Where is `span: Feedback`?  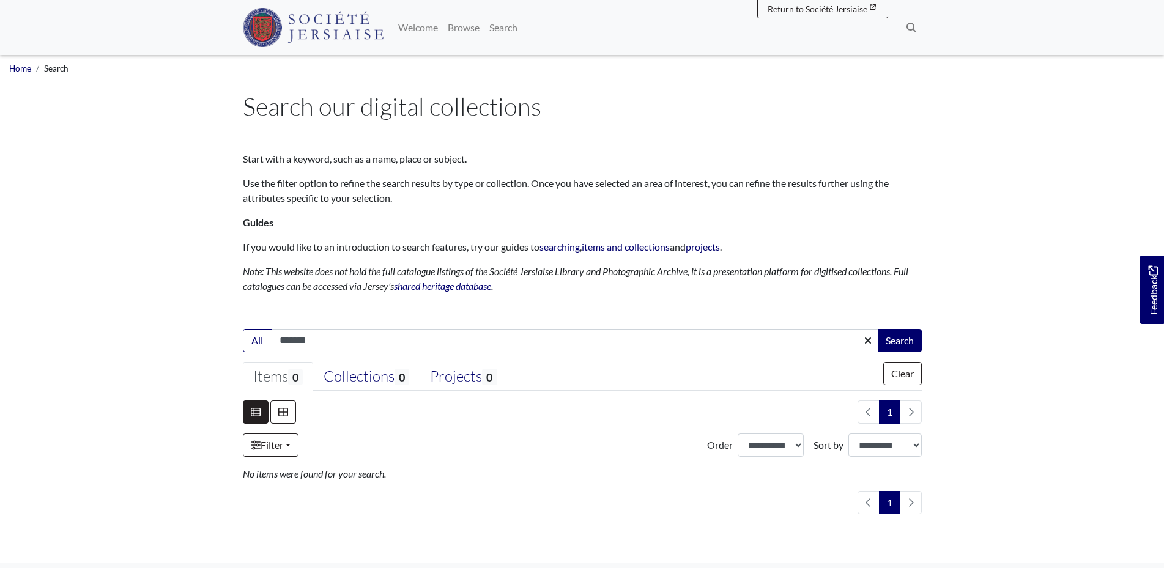 span: Feedback is located at coordinates (1153, 290).